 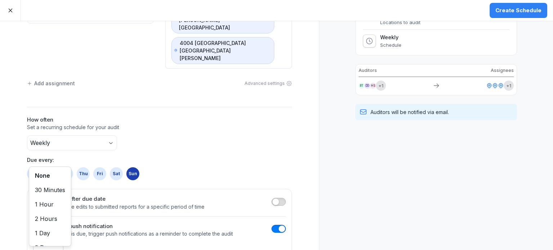 I want to click on span: None, so click(x=42, y=176).